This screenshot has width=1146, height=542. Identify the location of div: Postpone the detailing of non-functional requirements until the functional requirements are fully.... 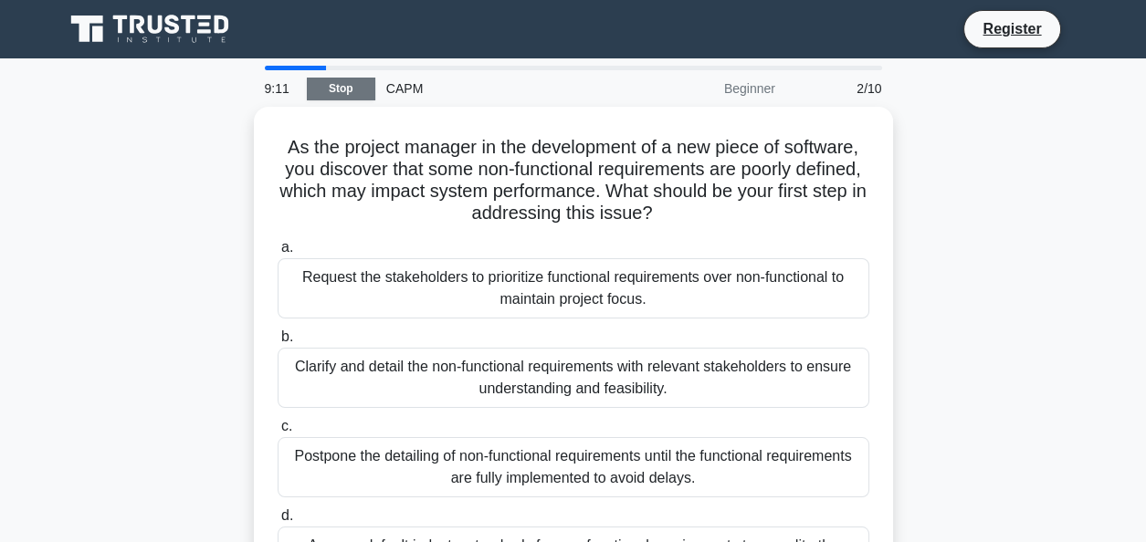
(573, 467).